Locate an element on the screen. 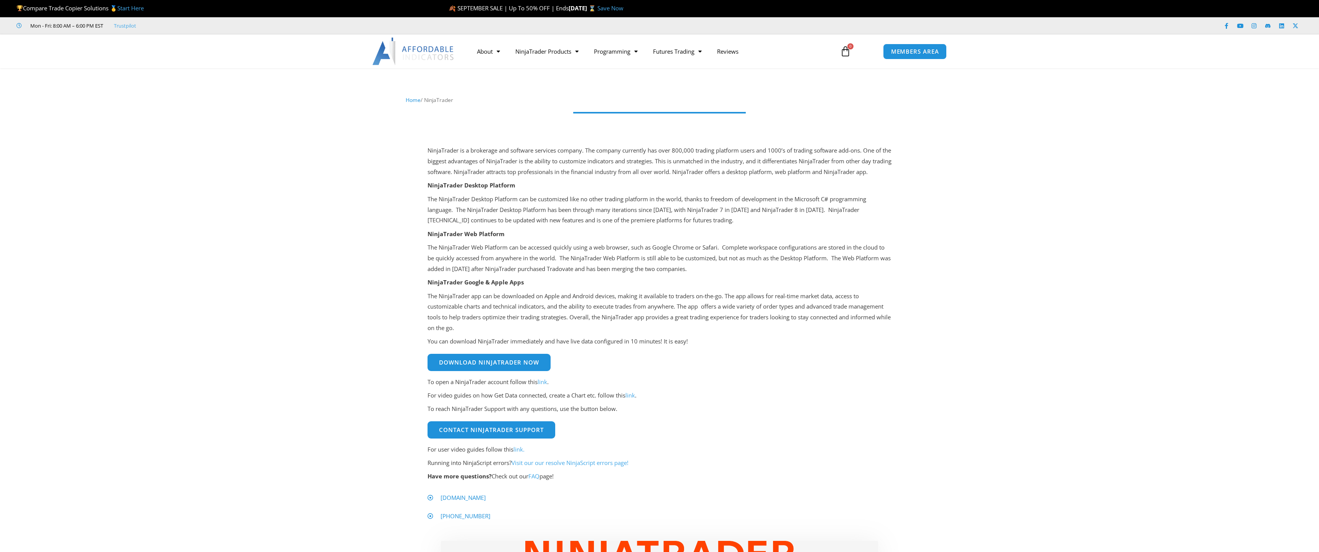  a: FAQ is located at coordinates (534, 476).